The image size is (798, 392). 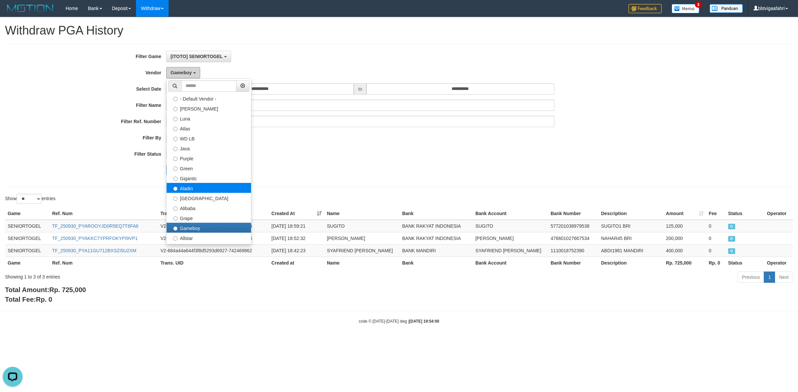 I want to click on input: Alibaba, so click(x=175, y=209).